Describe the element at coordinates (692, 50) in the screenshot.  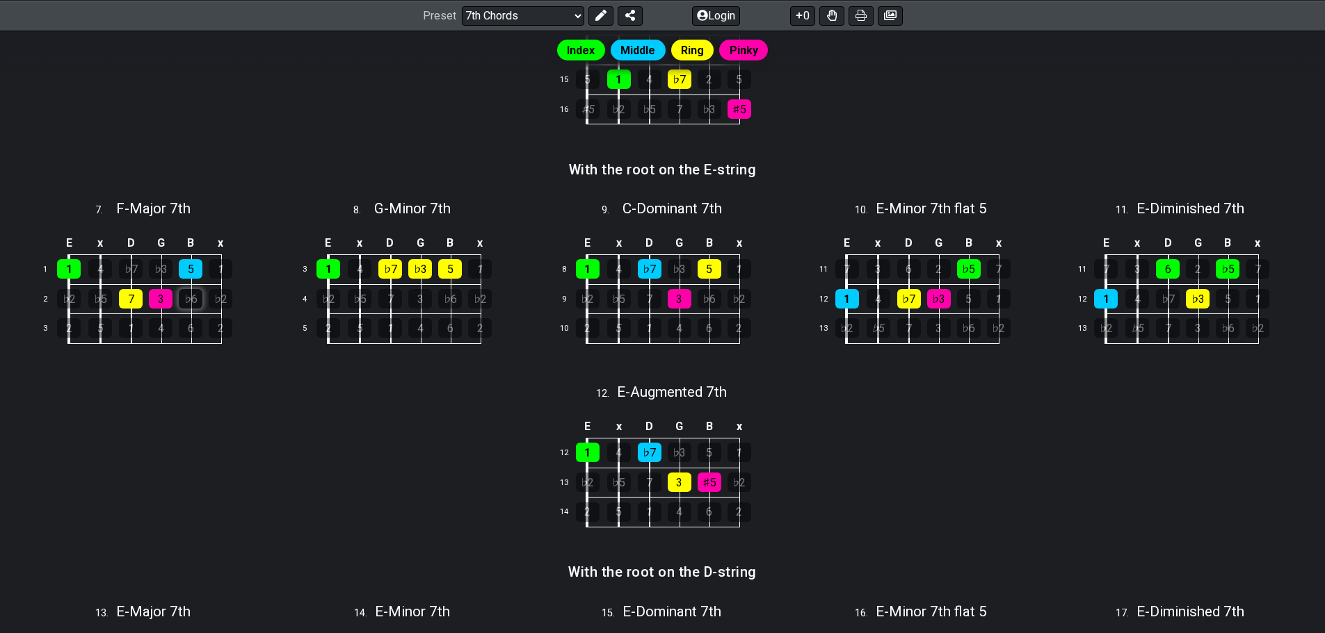
I see `span: Ring` at that location.